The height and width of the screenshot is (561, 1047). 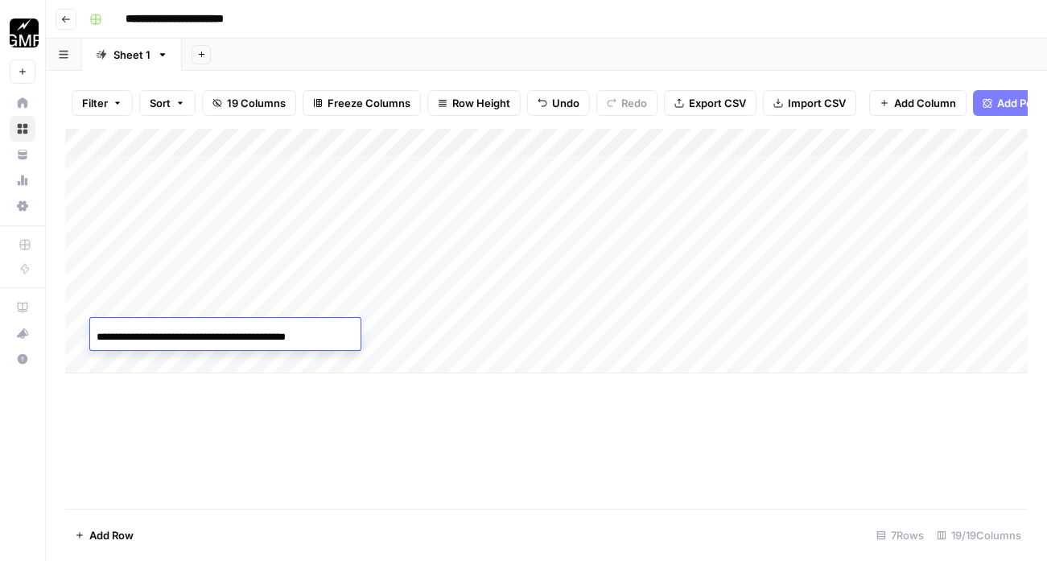 What do you see at coordinates (95, 103) in the screenshot?
I see `span: Filter` at bounding box center [95, 103].